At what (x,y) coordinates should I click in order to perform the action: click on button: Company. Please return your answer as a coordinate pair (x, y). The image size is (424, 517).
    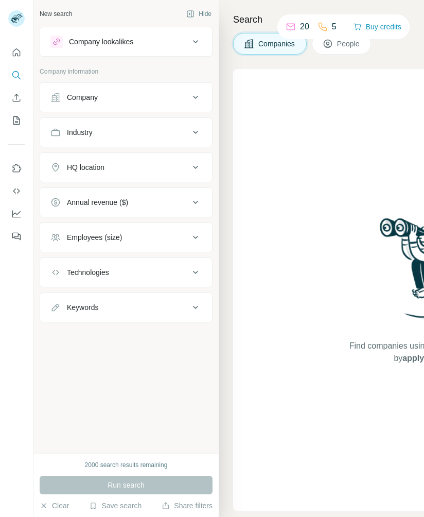
    Looking at the image, I should click on (126, 97).